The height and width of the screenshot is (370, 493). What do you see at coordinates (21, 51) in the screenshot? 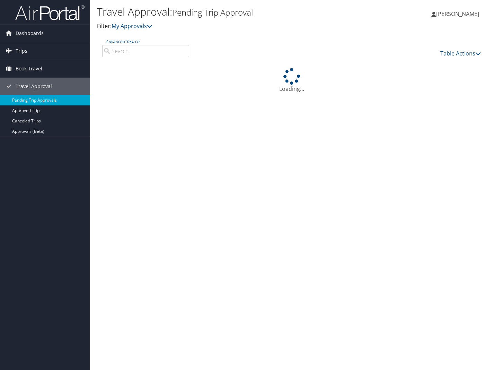
I see `span: Trips` at bounding box center [21, 51].